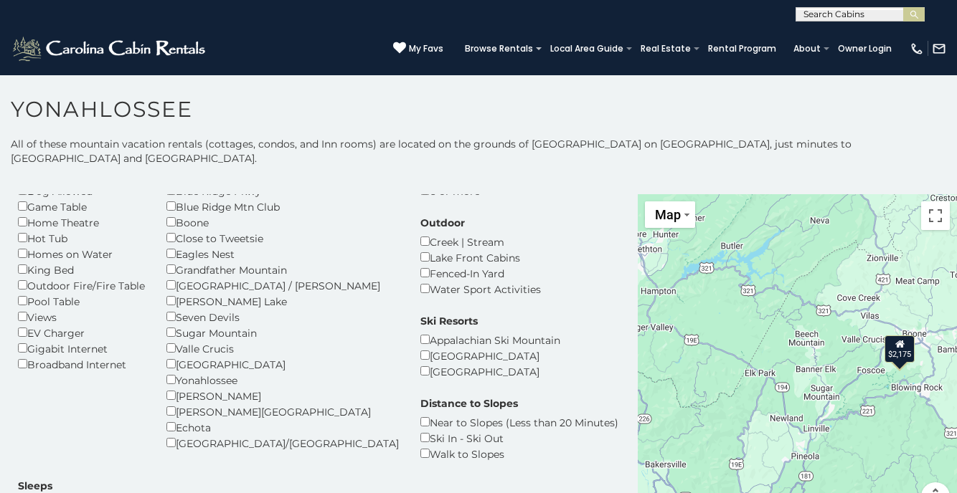 This screenshot has height=493, width=957. Describe the element at coordinates (283, 238) in the screenshot. I see `div: Close to Tweetsie` at that location.